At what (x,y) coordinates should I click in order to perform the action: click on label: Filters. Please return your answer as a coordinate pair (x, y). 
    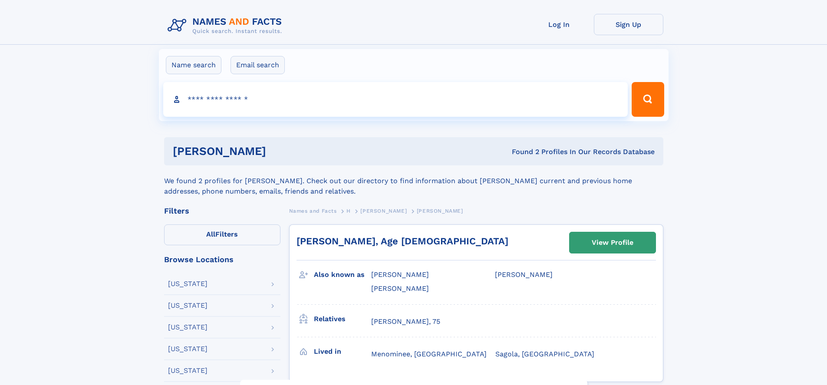
    Looking at the image, I should click on (222, 235).